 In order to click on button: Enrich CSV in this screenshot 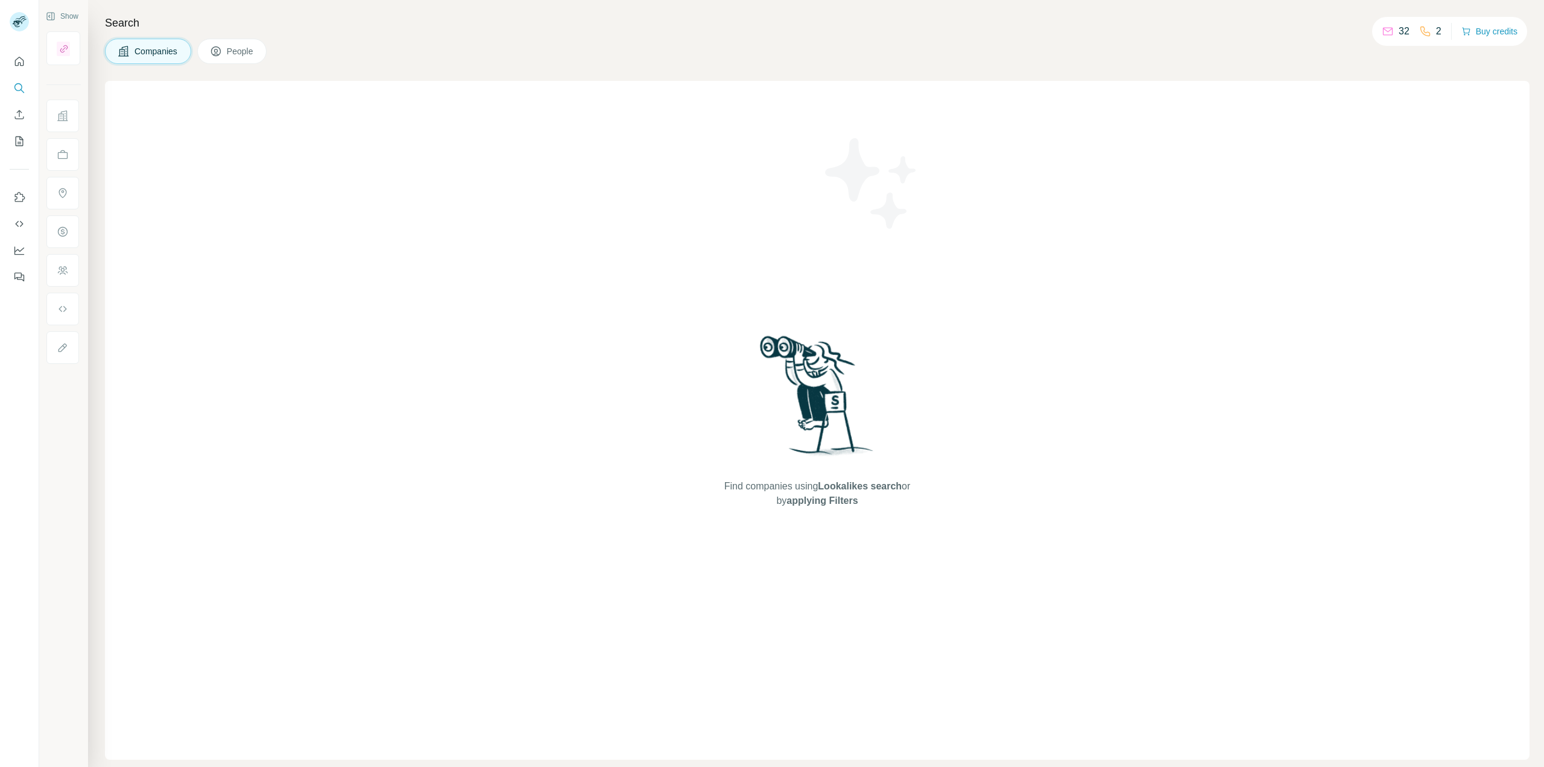, I will do `click(19, 115)`.